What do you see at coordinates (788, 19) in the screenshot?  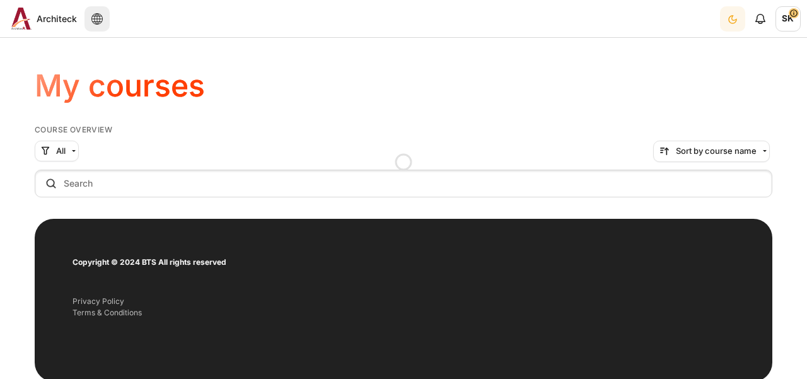 I see `a: User menu` at bounding box center [788, 19].